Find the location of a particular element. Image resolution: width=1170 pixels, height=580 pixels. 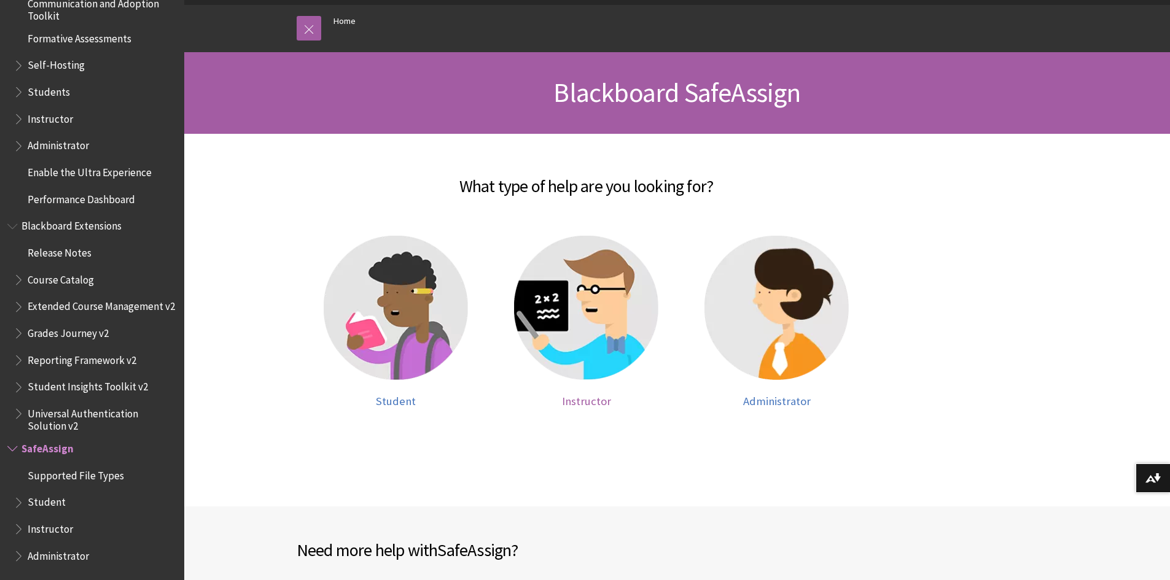

span: Self-Hosting is located at coordinates (56, 63).